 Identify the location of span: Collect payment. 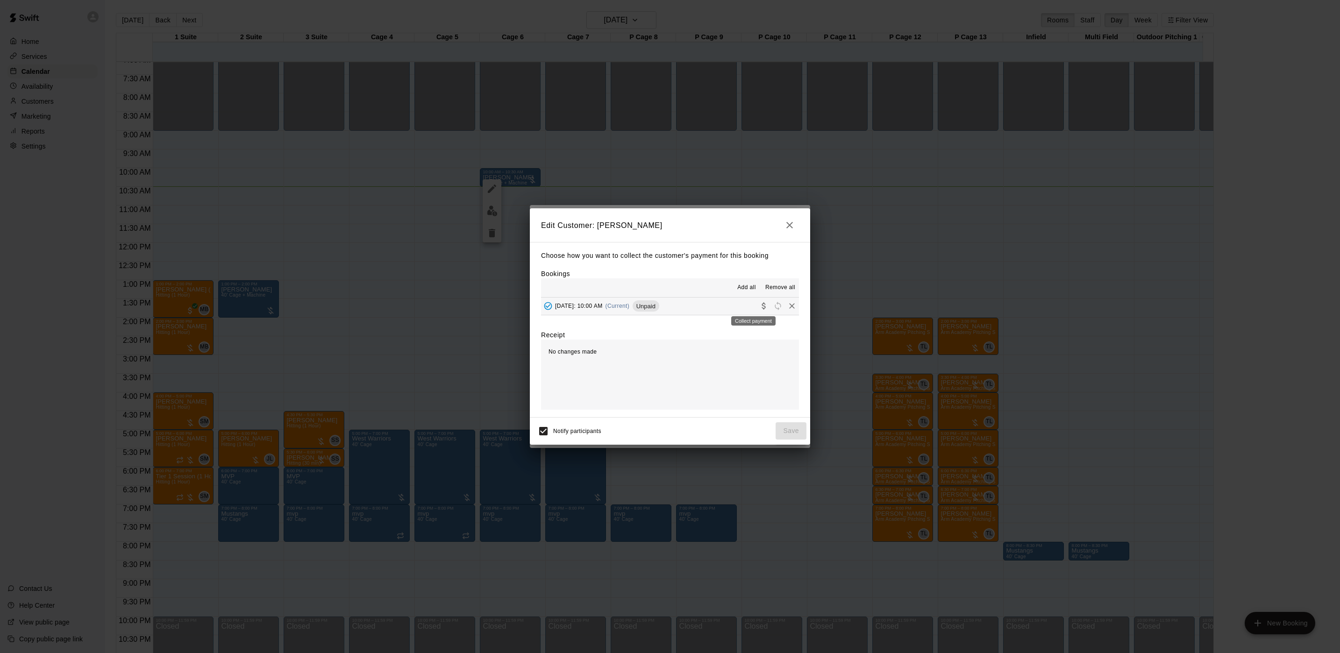
(764, 306).